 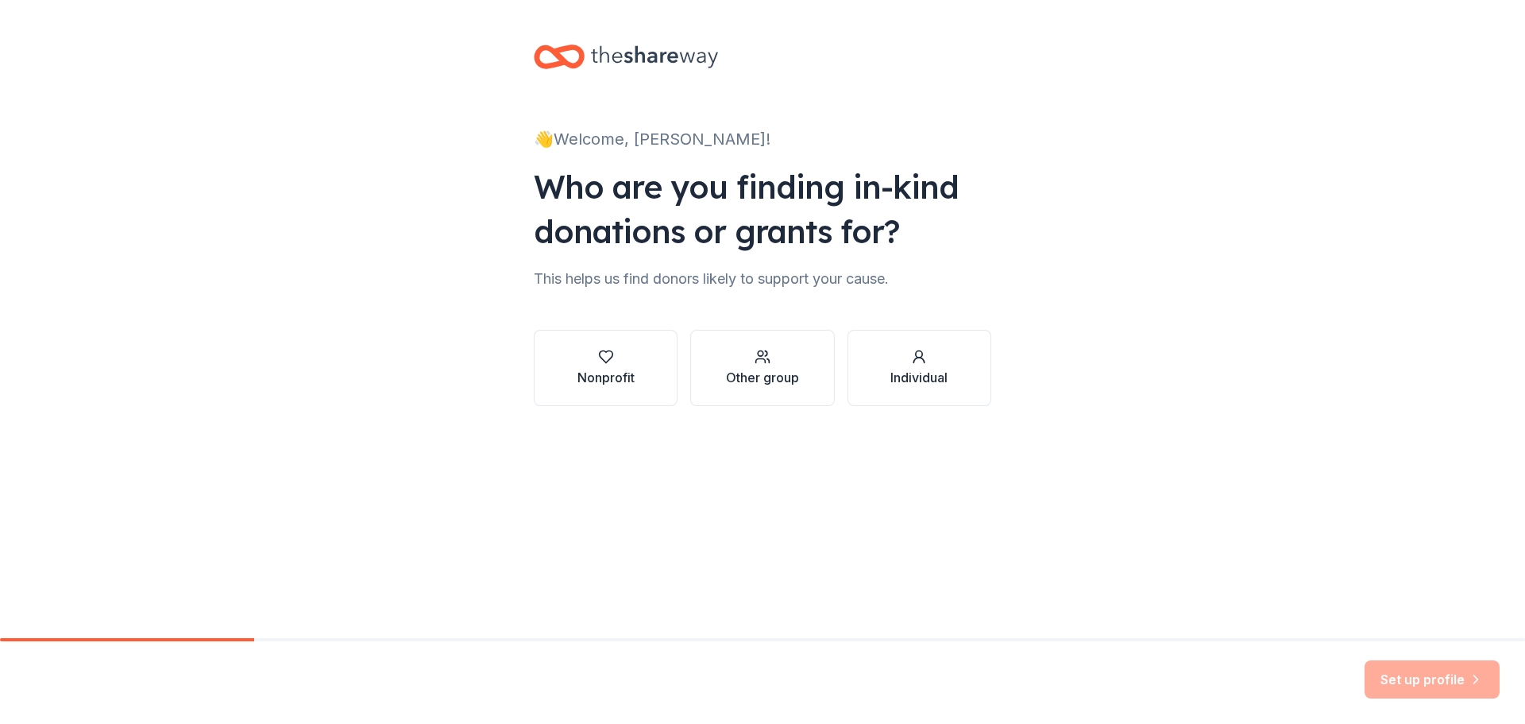 What do you see at coordinates (606, 377) in the screenshot?
I see `div: Nonprofit` at bounding box center [606, 377].